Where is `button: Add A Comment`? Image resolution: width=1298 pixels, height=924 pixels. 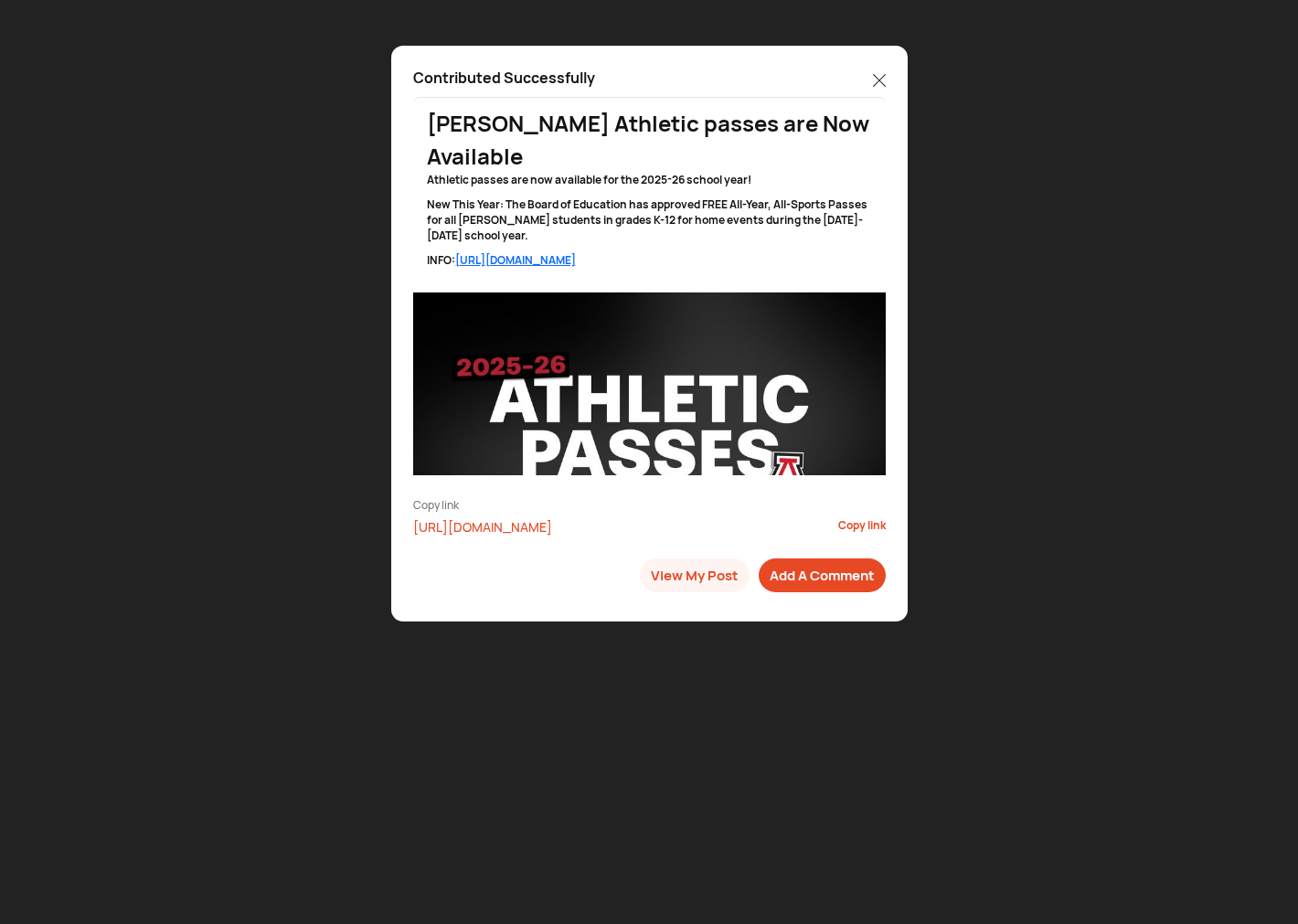 button: Add A Comment is located at coordinates (822, 575).